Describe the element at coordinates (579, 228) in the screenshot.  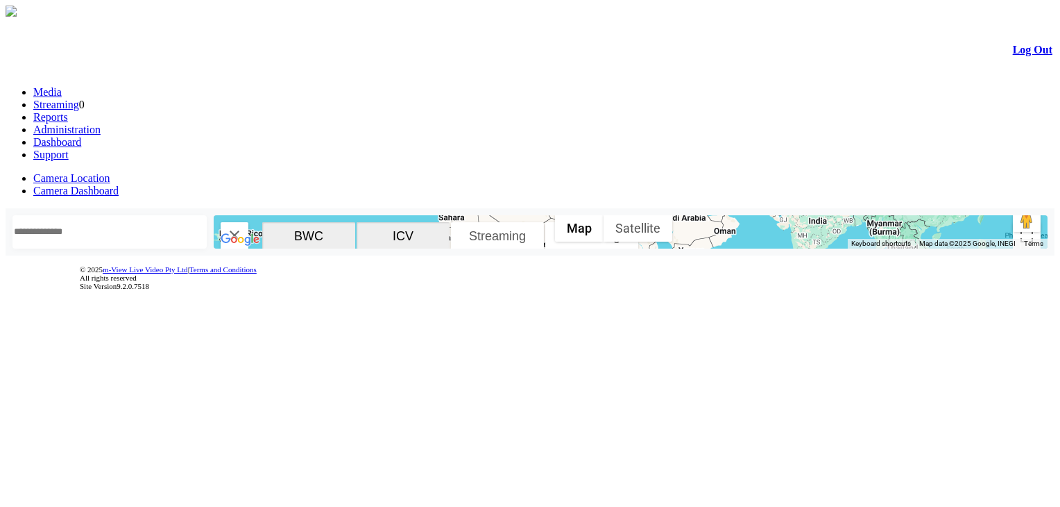
I see `button: Show street map` at that location.